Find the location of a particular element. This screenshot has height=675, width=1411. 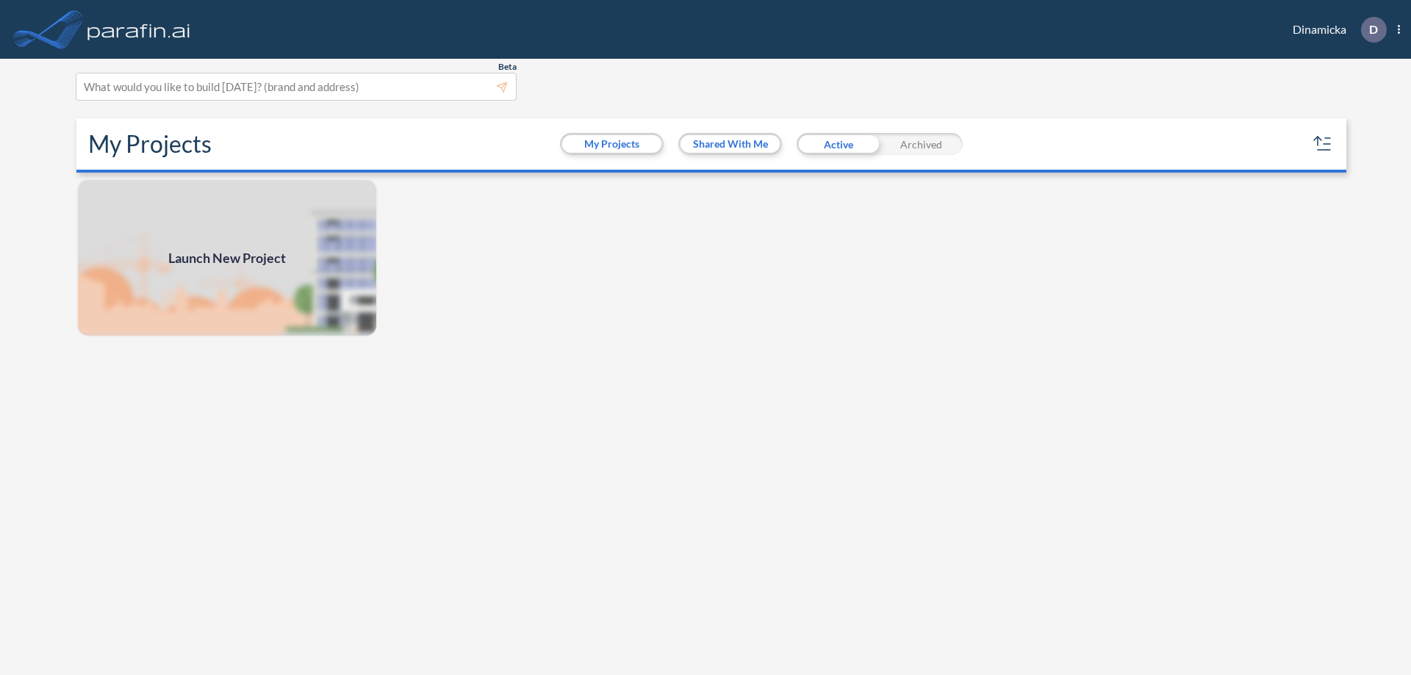

span: Launch New Project is located at coordinates (227, 258).